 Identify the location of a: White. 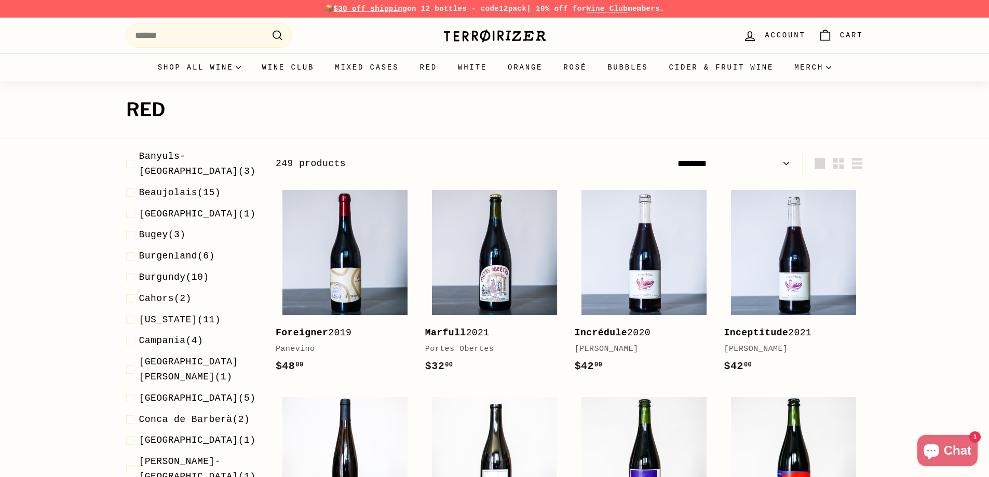
(473, 68).